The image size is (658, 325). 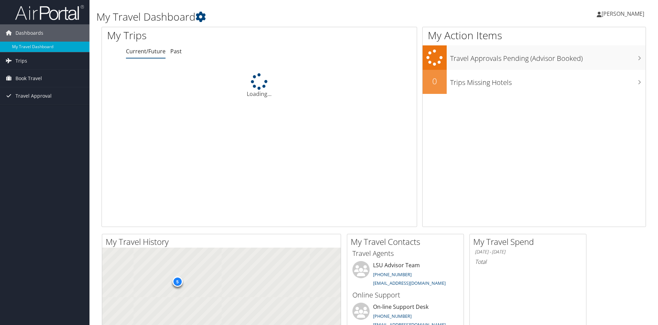 I want to click on a: Current/Future, so click(x=145, y=51).